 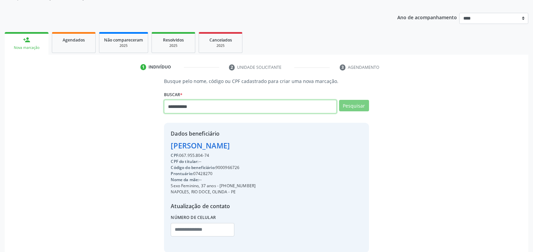 What do you see at coordinates (27, 47) in the screenshot?
I see `div: Nova marcação` at bounding box center [27, 47].